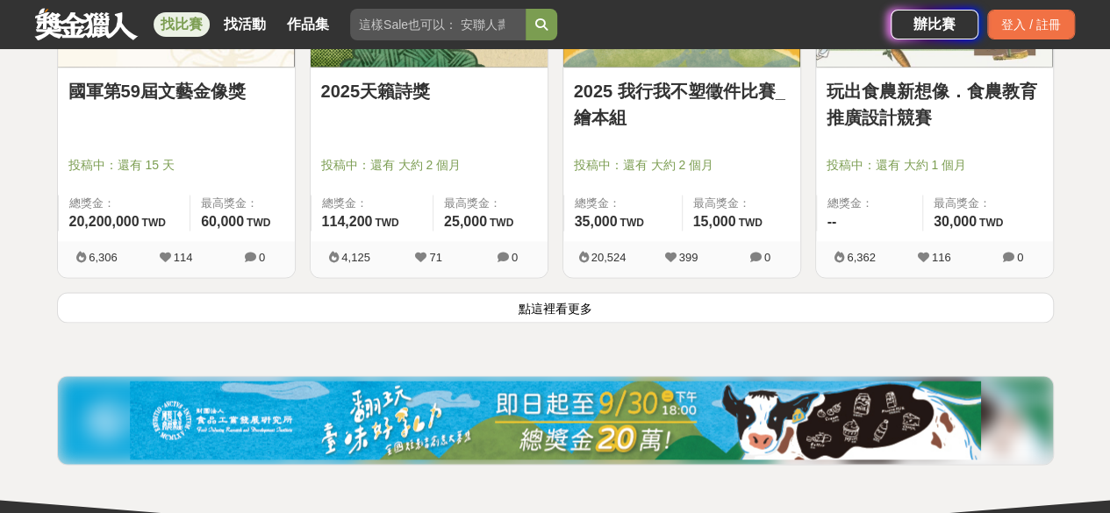 This screenshot has height=513, width=1110. What do you see at coordinates (556, 307) in the screenshot?
I see `button: 點這裡看更多` at bounding box center [556, 307].